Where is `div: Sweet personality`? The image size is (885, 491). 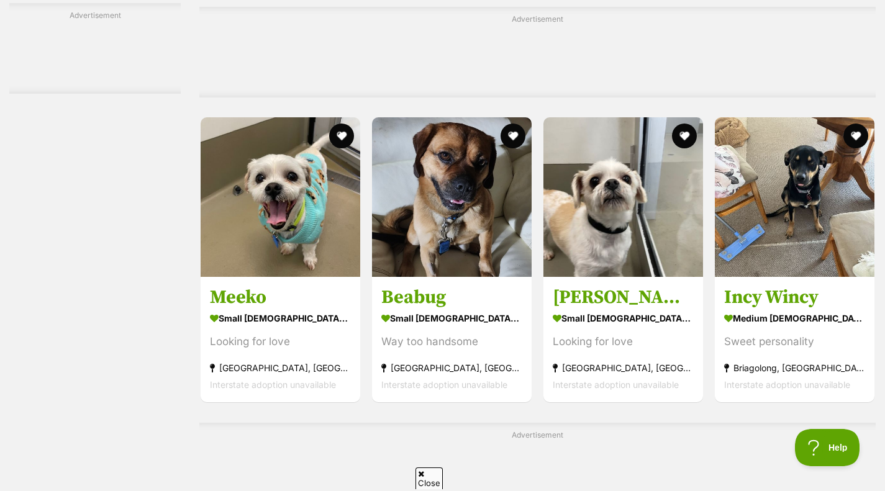
div: Sweet personality is located at coordinates (794, 342).